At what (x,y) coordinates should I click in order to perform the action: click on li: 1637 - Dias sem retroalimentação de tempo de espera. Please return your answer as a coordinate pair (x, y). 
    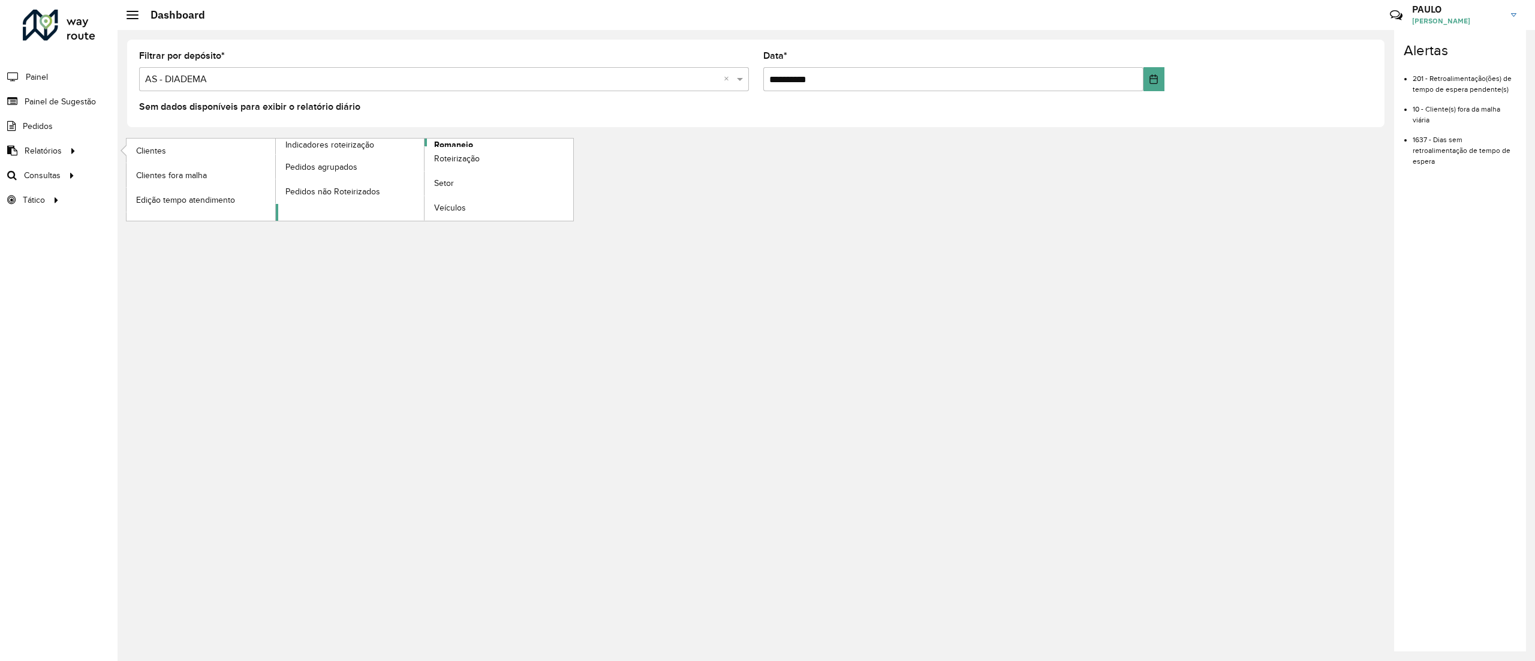
    Looking at the image, I should click on (1465, 146).